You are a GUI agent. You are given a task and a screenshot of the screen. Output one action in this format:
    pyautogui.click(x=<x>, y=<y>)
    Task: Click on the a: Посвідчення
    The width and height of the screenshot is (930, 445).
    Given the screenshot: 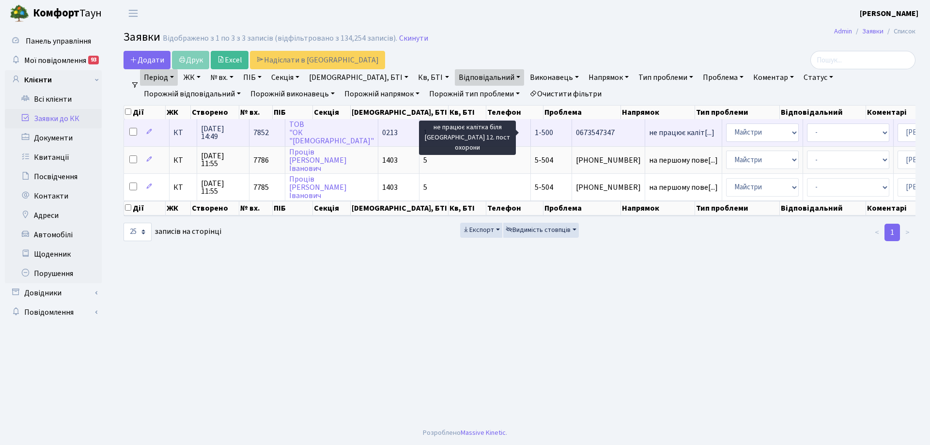 What is the action you would take?
    pyautogui.click(x=53, y=177)
    